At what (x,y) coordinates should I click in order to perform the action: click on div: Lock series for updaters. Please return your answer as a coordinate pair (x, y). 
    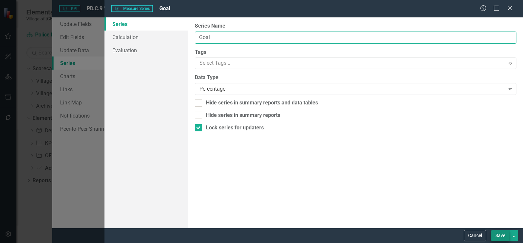
    Looking at the image, I should click on (235, 128).